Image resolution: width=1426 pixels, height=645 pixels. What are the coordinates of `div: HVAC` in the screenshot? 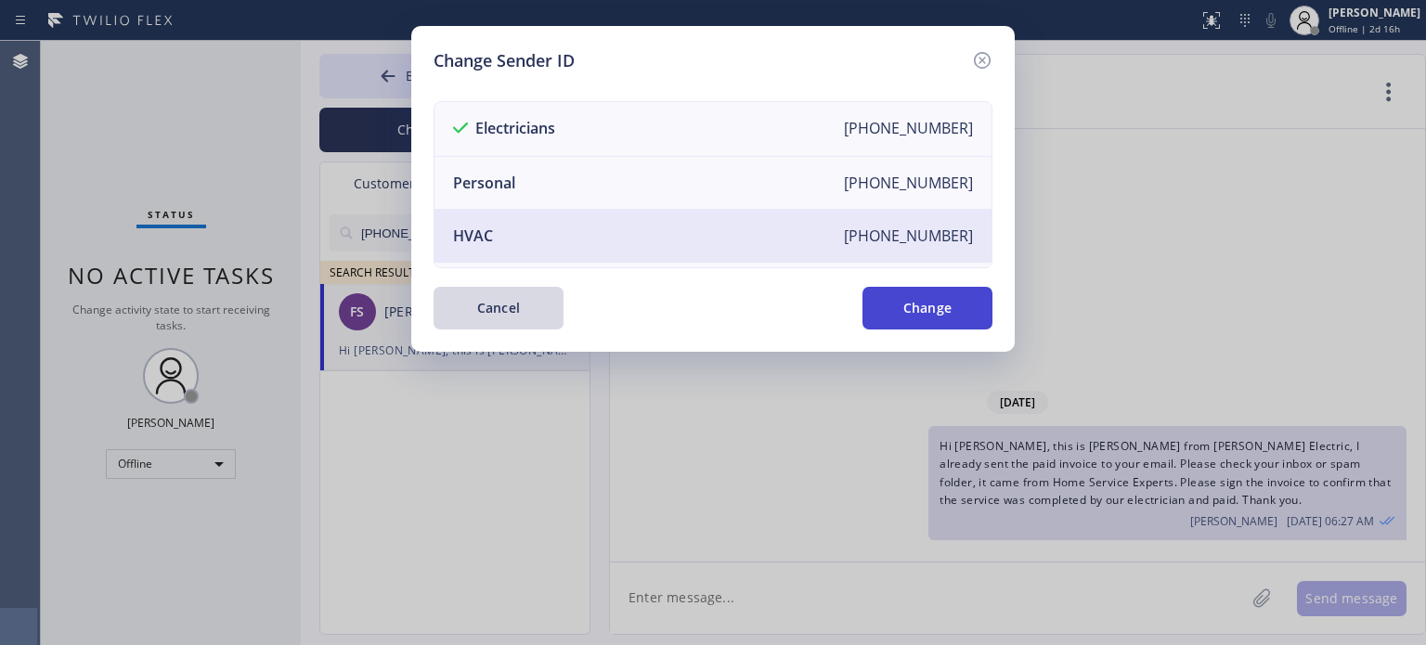 It's located at (472, 236).